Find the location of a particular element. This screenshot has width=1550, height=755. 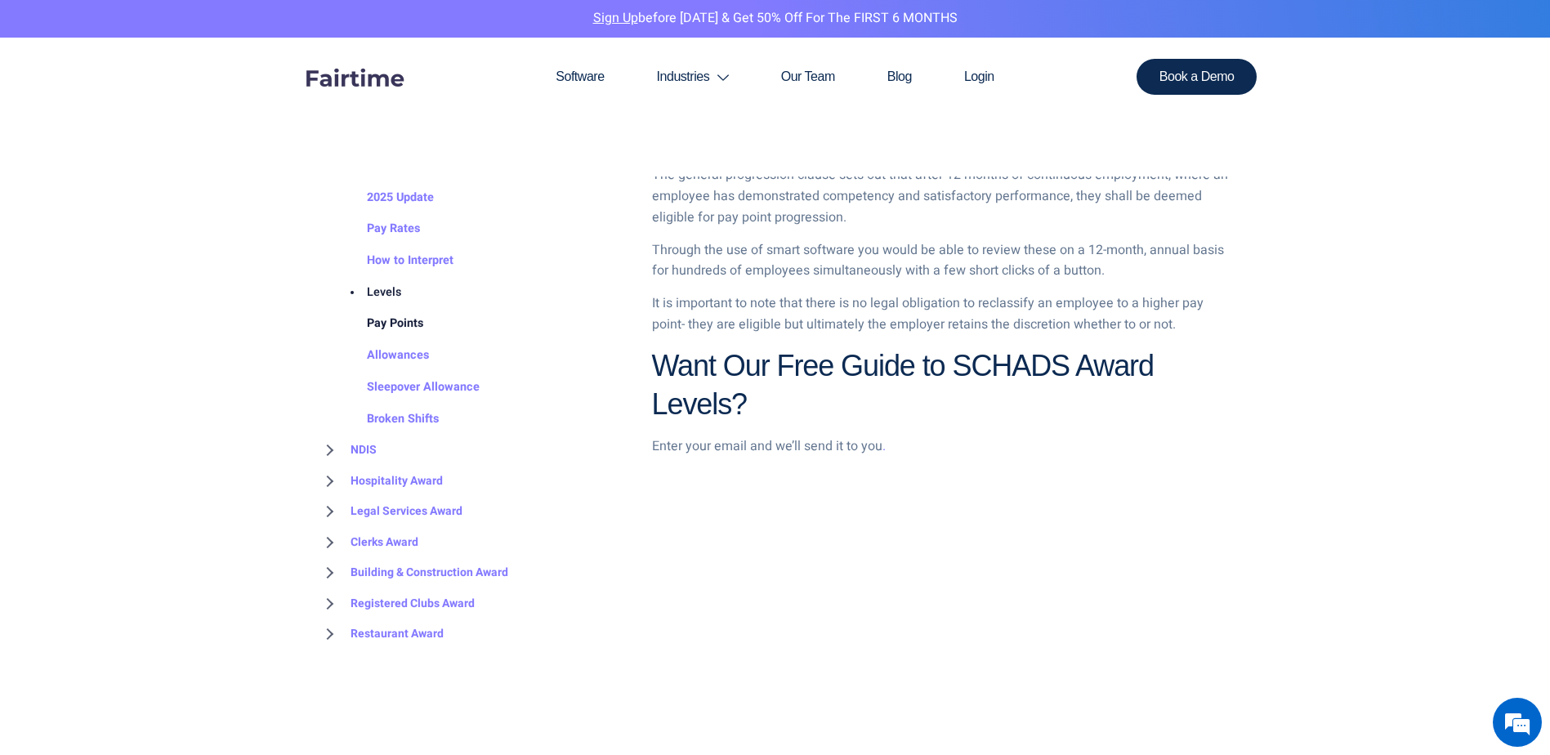

a: Pay Rates is located at coordinates (377, 229).